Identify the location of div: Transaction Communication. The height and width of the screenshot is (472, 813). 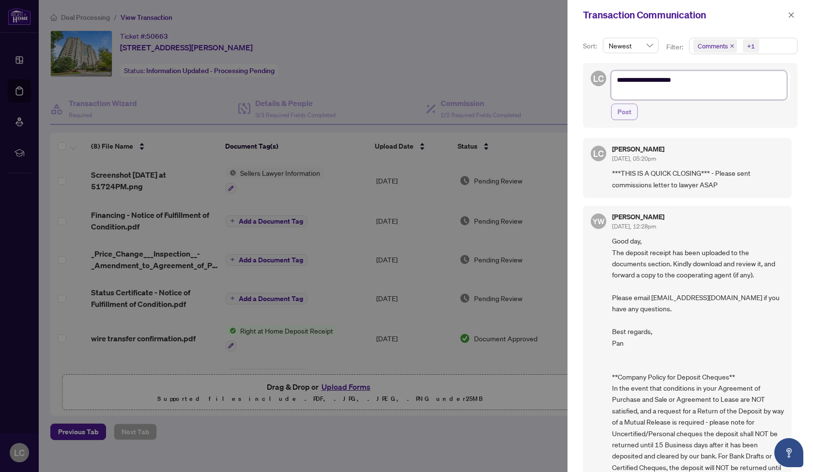
(684, 15).